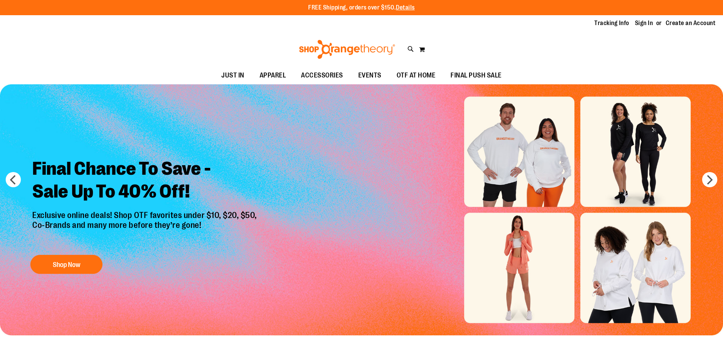 The width and height of the screenshot is (723, 346). Describe the element at coordinates (13, 180) in the screenshot. I see `button: prev` at that location.